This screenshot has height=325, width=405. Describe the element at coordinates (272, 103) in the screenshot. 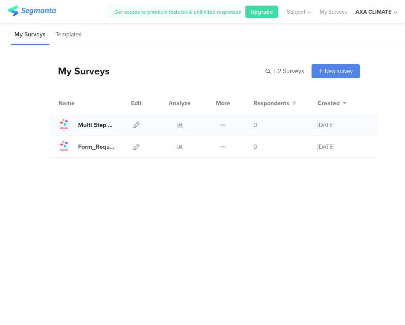

I see `span: Respondents` at that location.